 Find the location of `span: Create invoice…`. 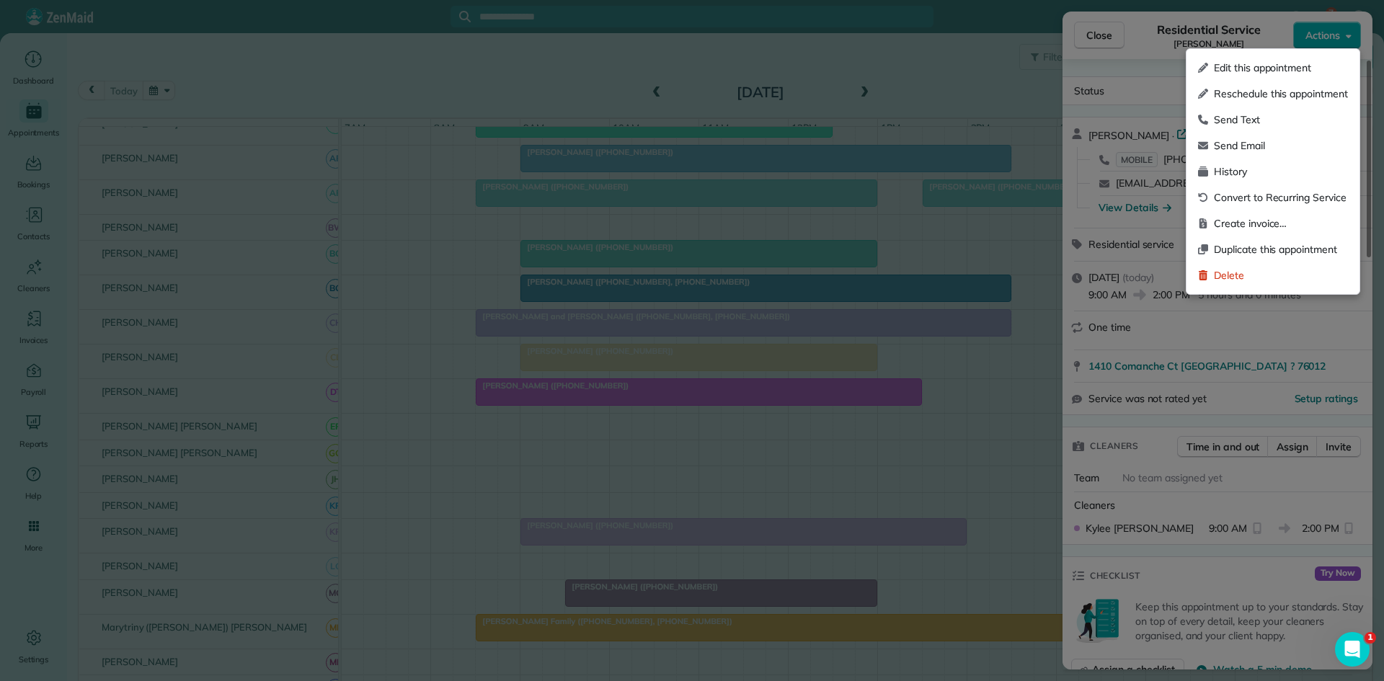

span: Create invoice… is located at coordinates (1281, 223).